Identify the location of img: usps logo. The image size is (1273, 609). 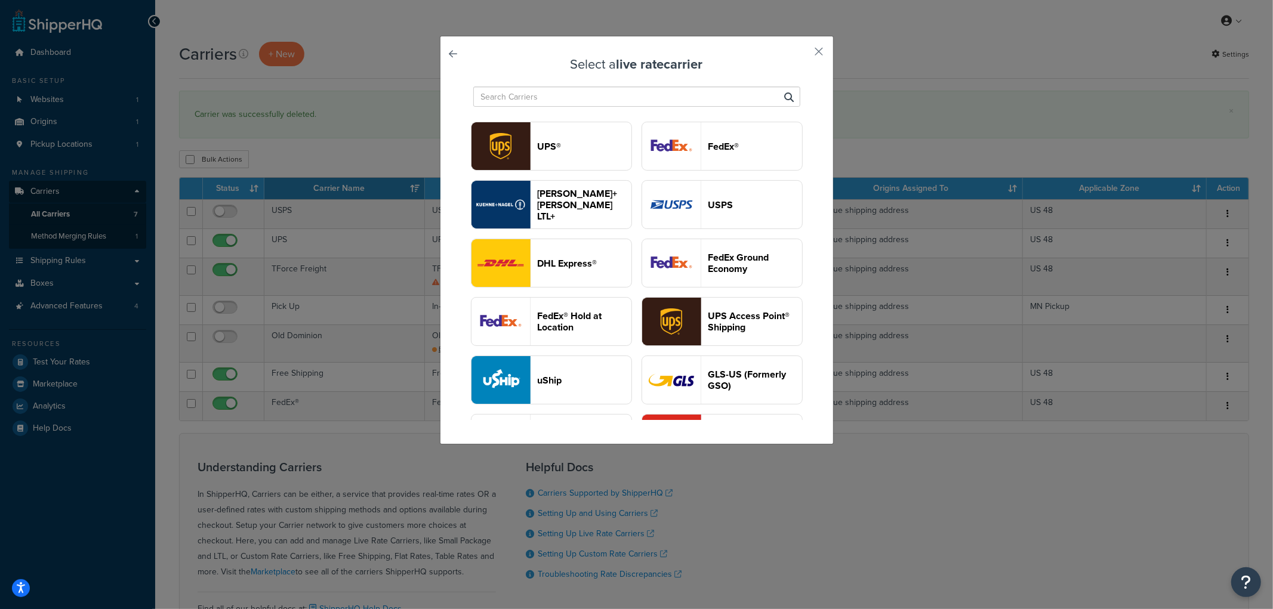
(671, 205).